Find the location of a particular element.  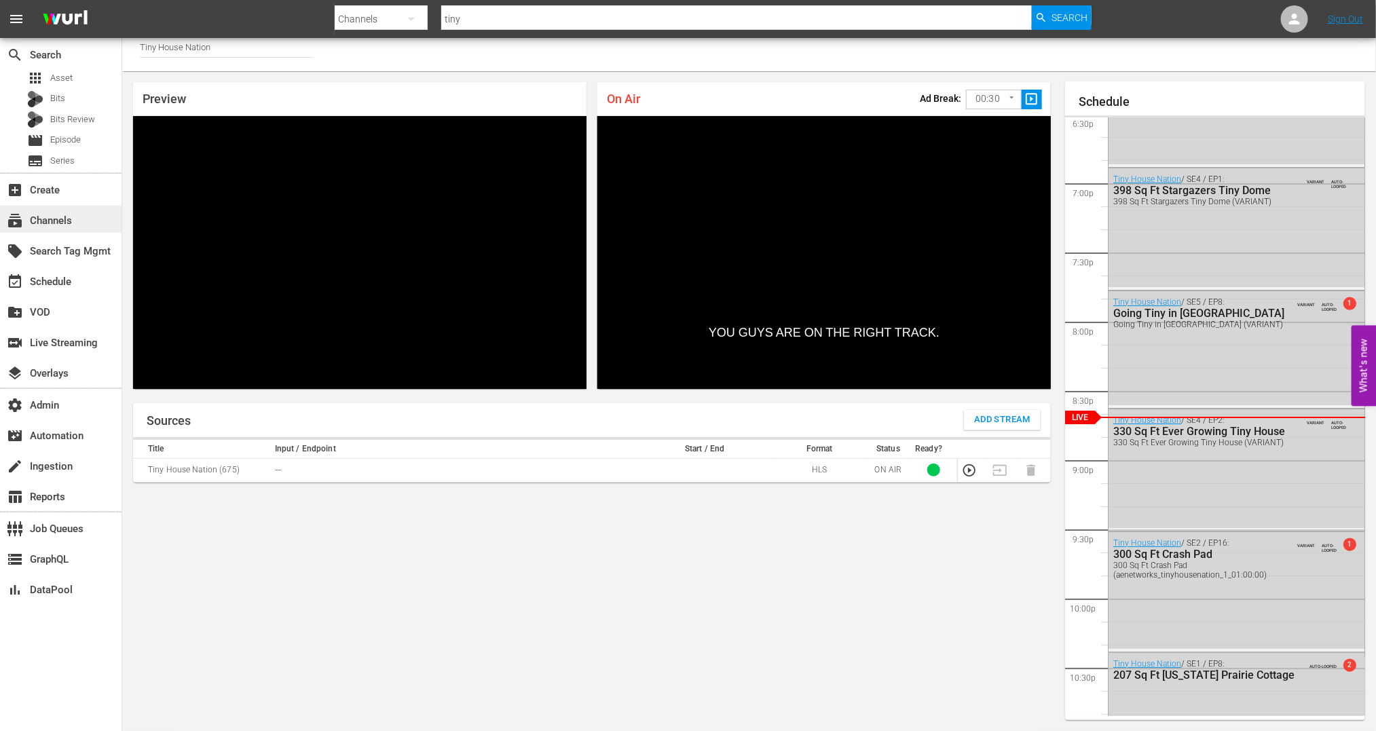

div: / SE4 / EP1: is located at coordinates (1205, 190).